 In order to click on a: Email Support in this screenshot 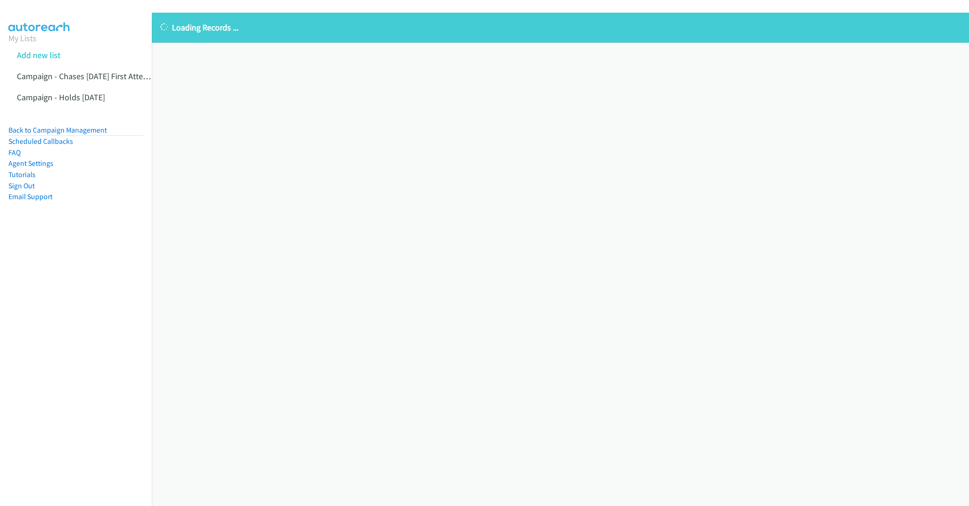, I will do `click(30, 196)`.